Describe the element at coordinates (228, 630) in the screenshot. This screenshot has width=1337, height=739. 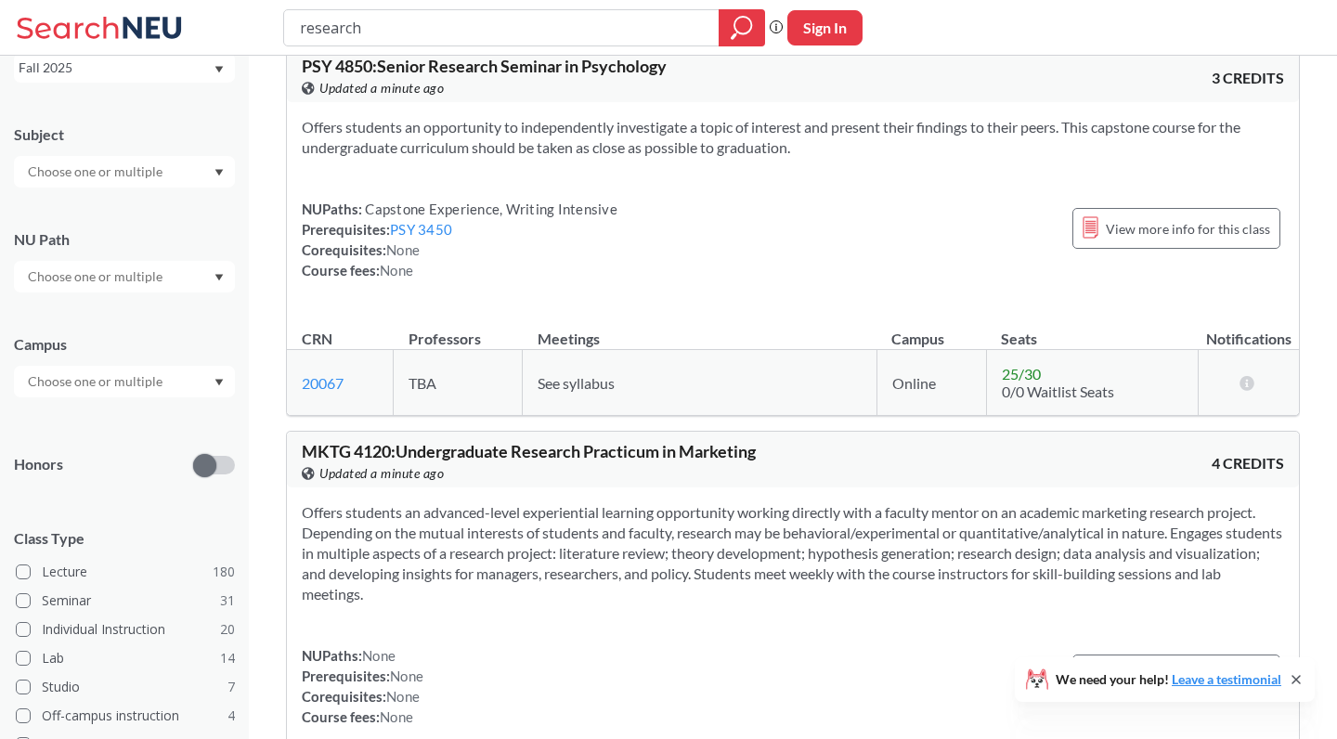
I see `span: 20` at that location.